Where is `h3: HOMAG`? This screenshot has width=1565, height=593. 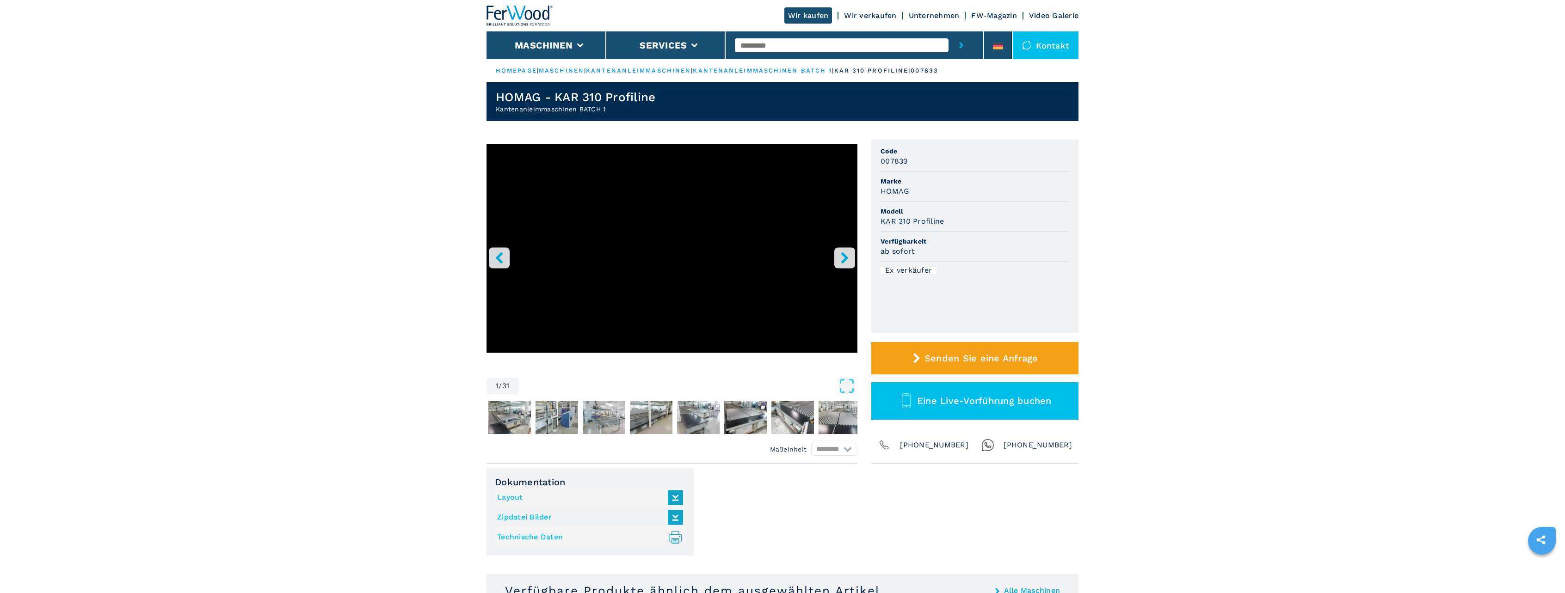 h3: HOMAG is located at coordinates (895, 191).